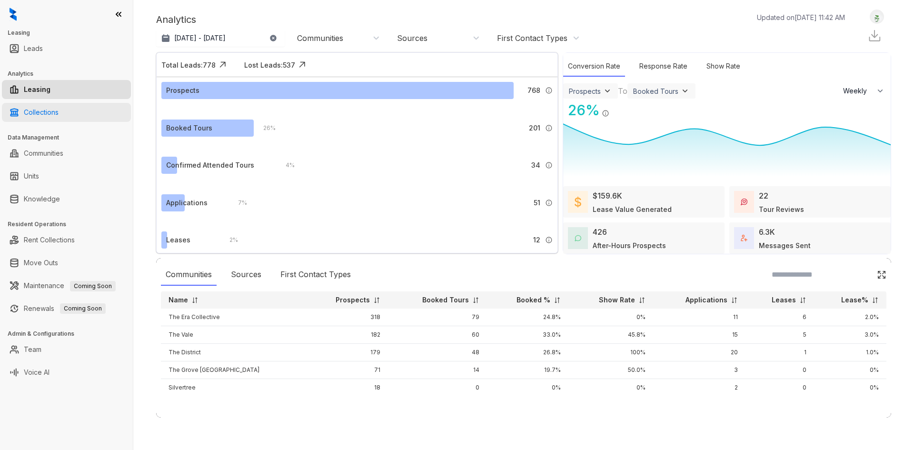 The width and height of the screenshot is (914, 450). What do you see at coordinates (178, 300) in the screenshot?
I see `p: Name` at bounding box center [178, 300].